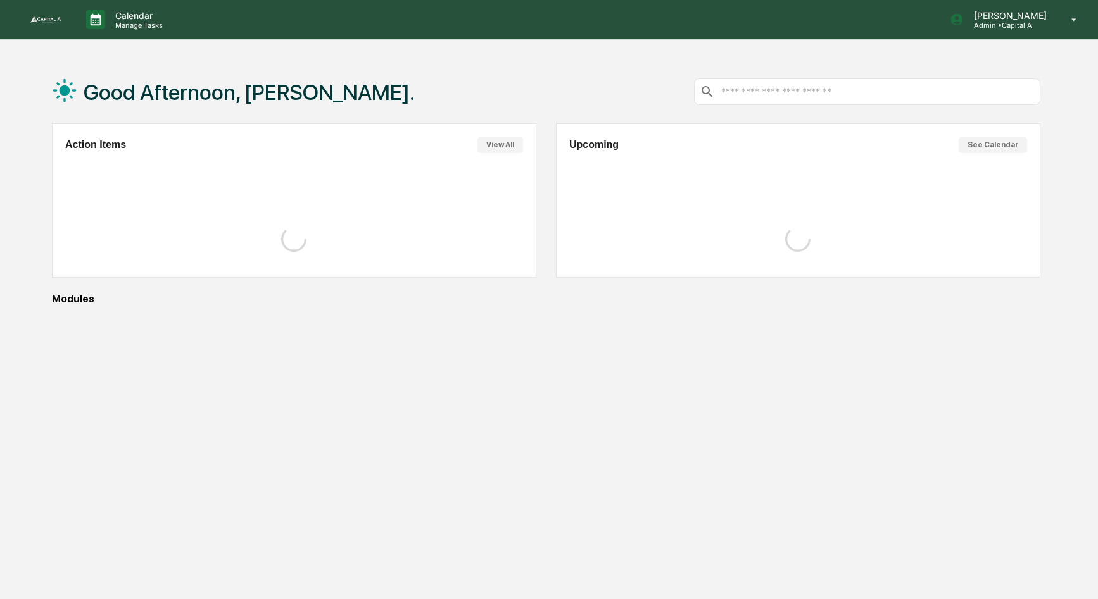  Describe the element at coordinates (546, 299) in the screenshot. I see `div: Modules` at that location.